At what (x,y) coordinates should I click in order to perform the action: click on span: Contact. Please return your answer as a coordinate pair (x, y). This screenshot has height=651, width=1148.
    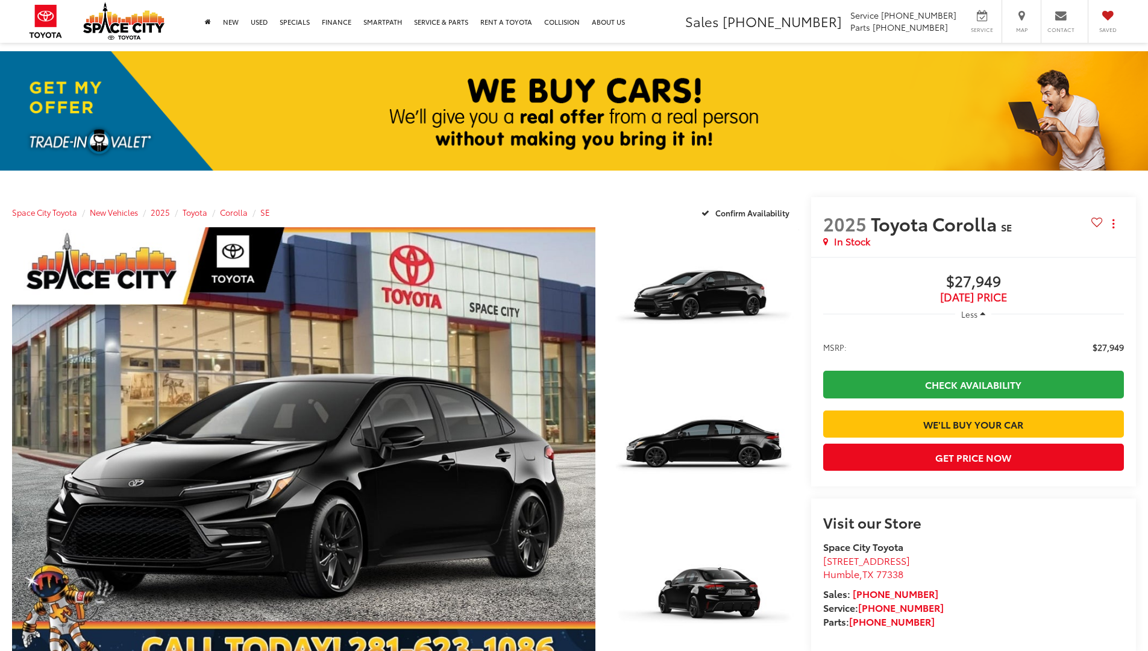
    Looking at the image, I should click on (1060, 30).